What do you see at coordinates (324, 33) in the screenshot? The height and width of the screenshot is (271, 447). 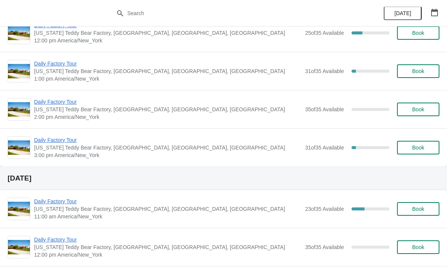 I see `span: 25 of 35 Available` at bounding box center [324, 33].